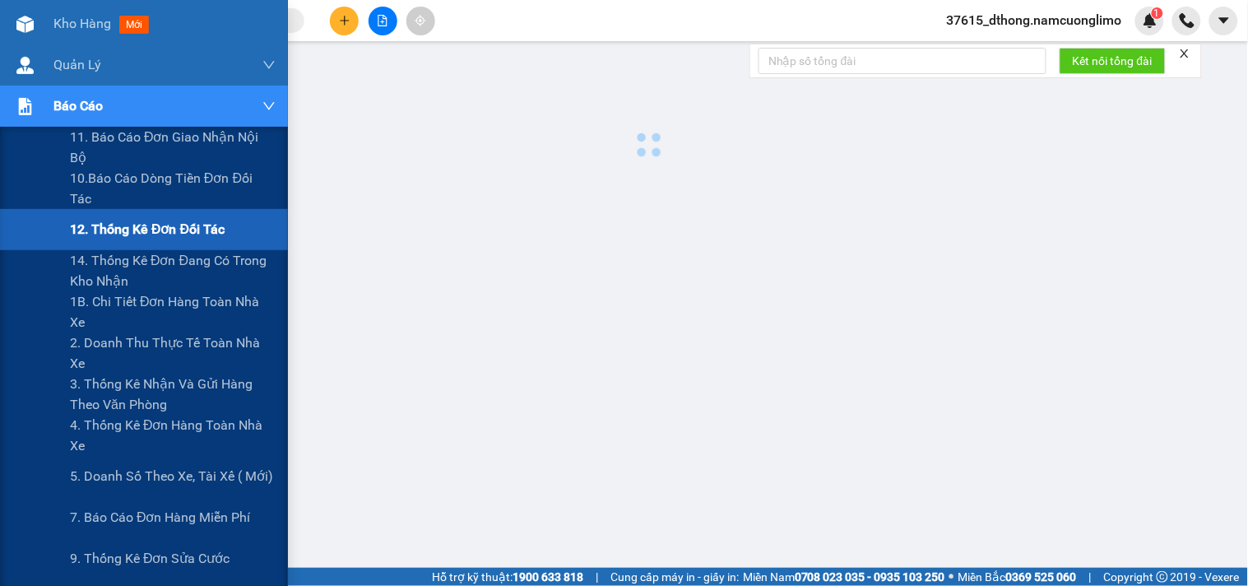  Describe the element at coordinates (1187, 21) in the screenshot. I see `img: phone-icon` at that location.